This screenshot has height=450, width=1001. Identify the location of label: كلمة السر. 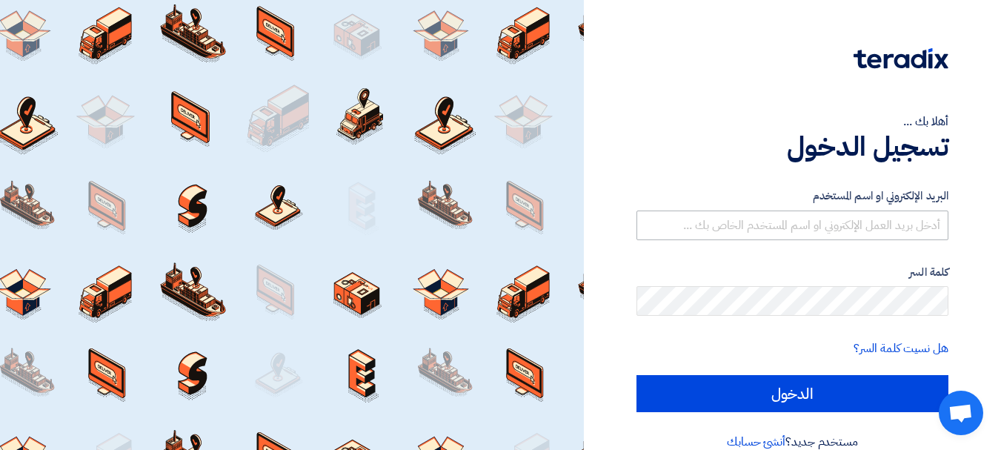
(792, 272).